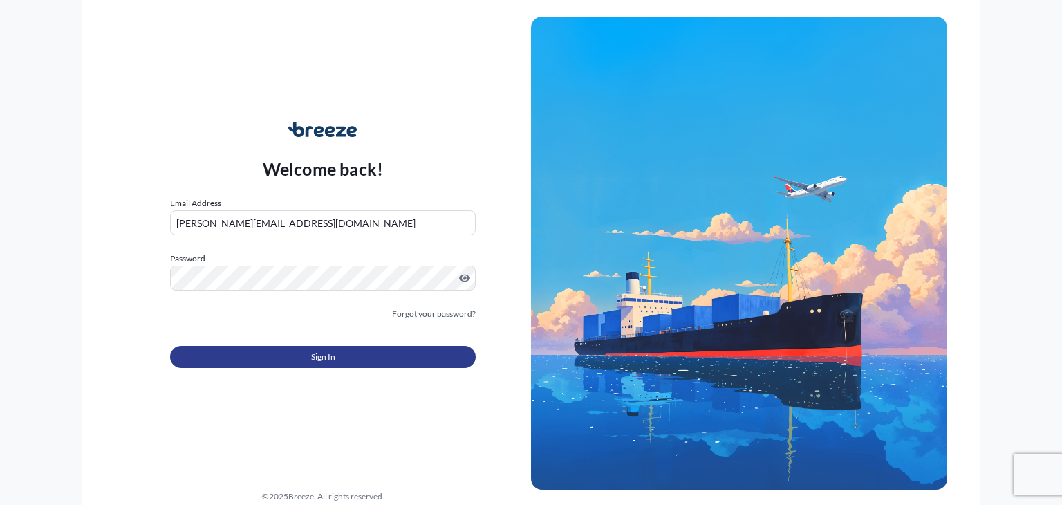 The image size is (1062, 505). What do you see at coordinates (323, 223) in the screenshot?
I see `input: example@gmail.com` at bounding box center [323, 223].